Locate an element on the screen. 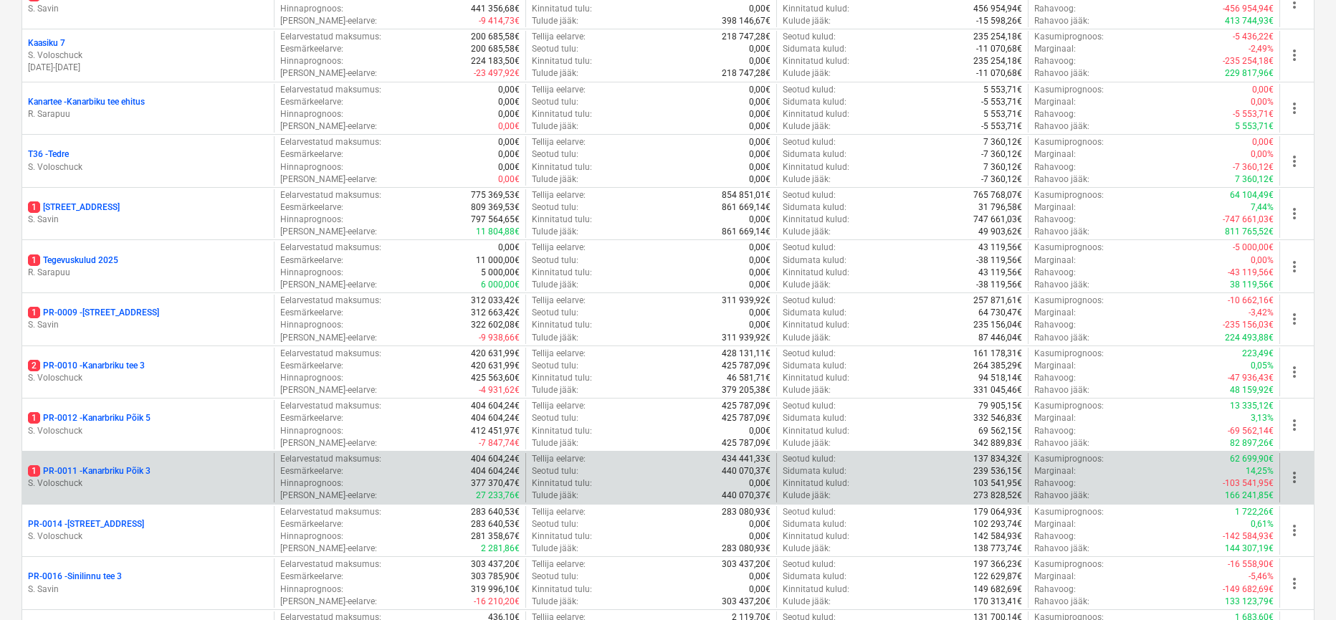 The height and width of the screenshot is (620, 1336). p: R. Sarapuu is located at coordinates (148, 272).